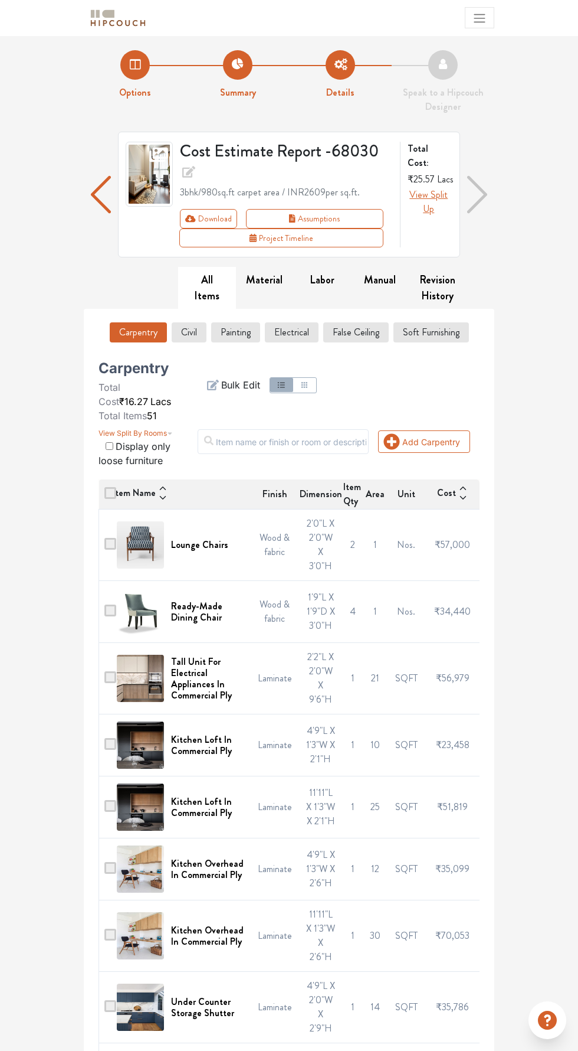  I want to click on img: Tall Unit For Electrical Appliances In Commercial Ply, so click(140, 678).